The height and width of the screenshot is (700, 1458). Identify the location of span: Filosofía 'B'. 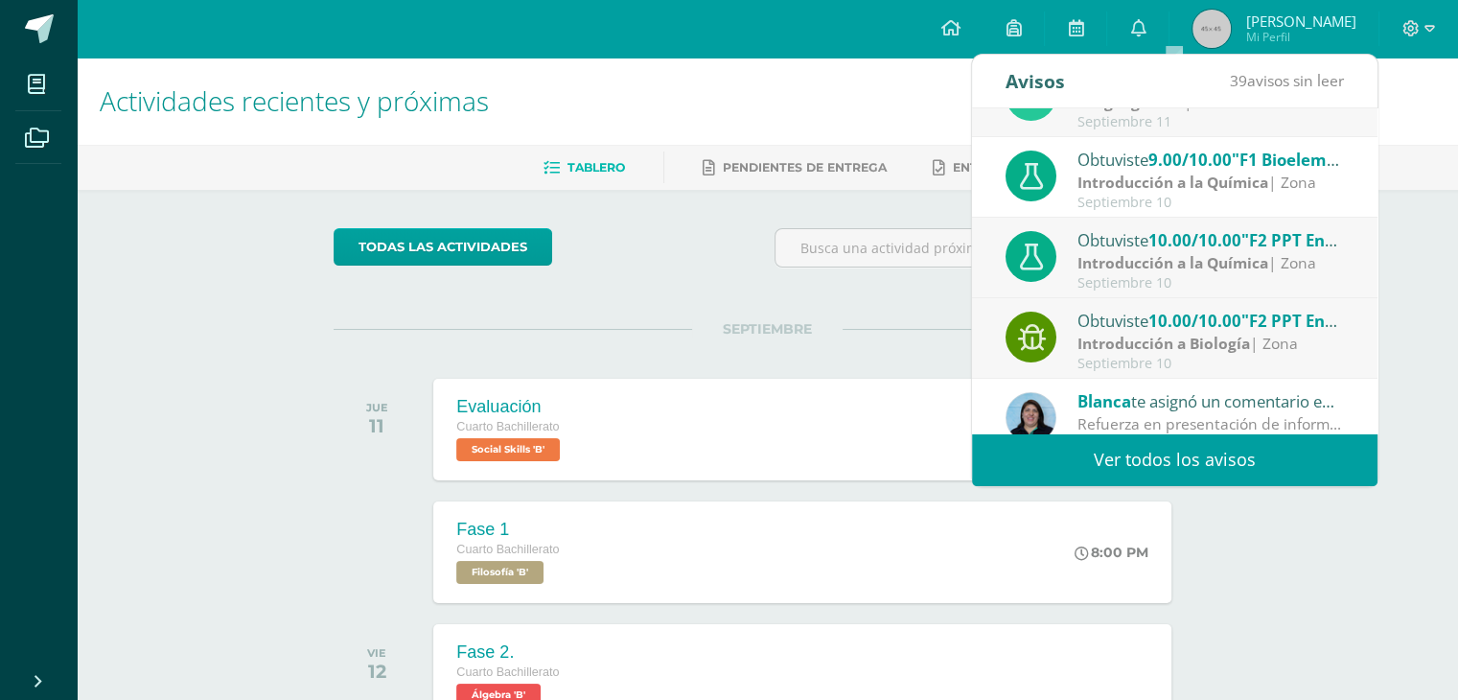
(499, 572).